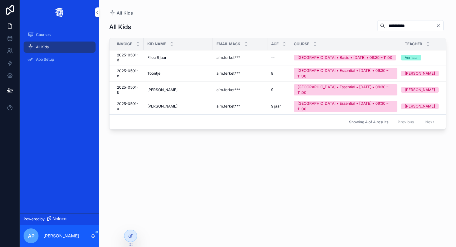 The width and height of the screenshot is (456, 247). What do you see at coordinates (275, 44) in the screenshot?
I see `span: Age` at bounding box center [275, 44].